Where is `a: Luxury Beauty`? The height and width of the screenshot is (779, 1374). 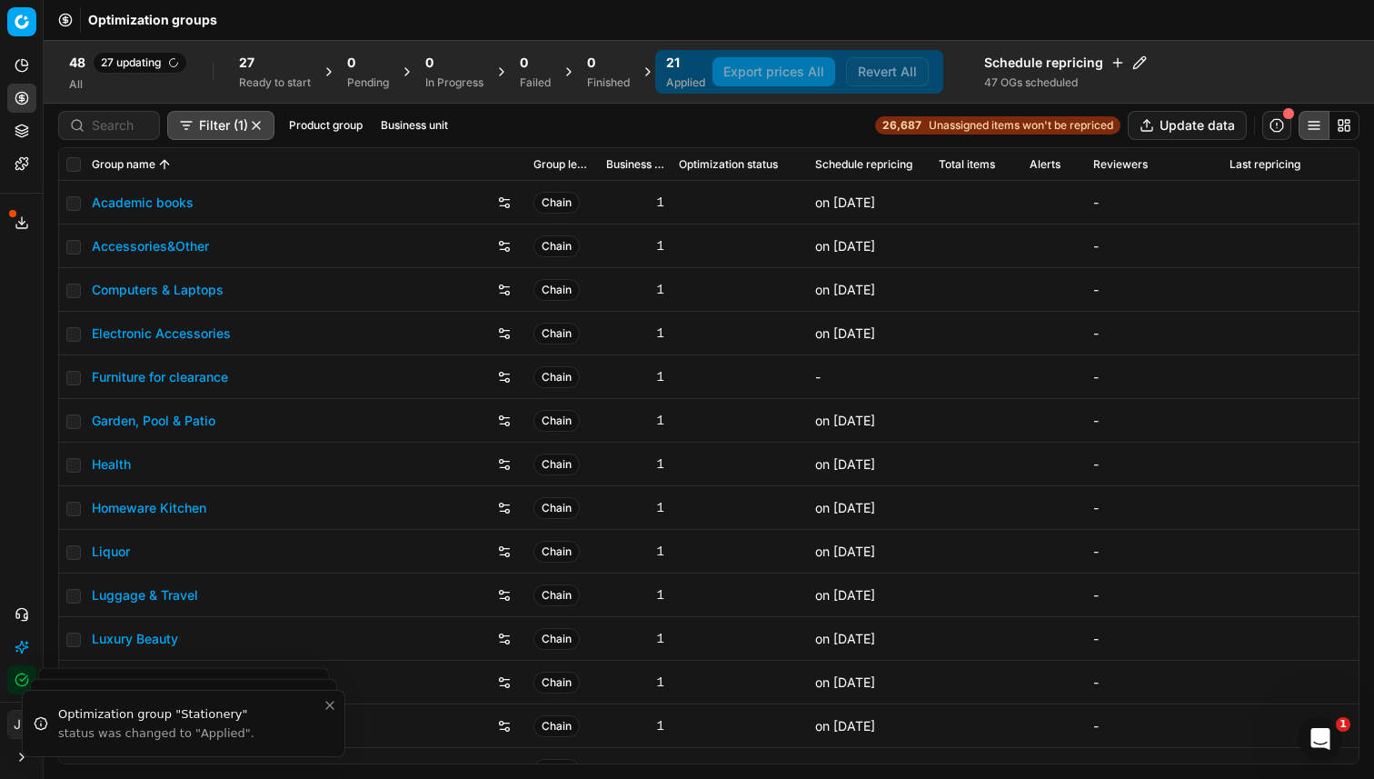
a: Luxury Beauty is located at coordinates (135, 639).